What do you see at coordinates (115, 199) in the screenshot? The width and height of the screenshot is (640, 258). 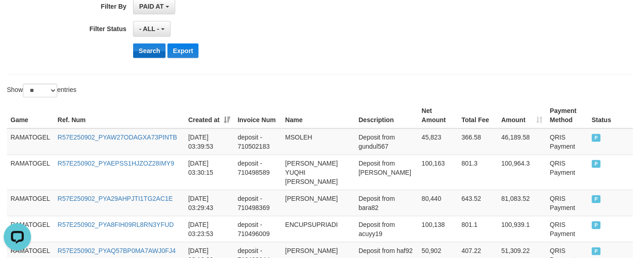 I see `a: R57E250902_PYA29AHPJTI1TG2AC1E` at bounding box center [115, 199].